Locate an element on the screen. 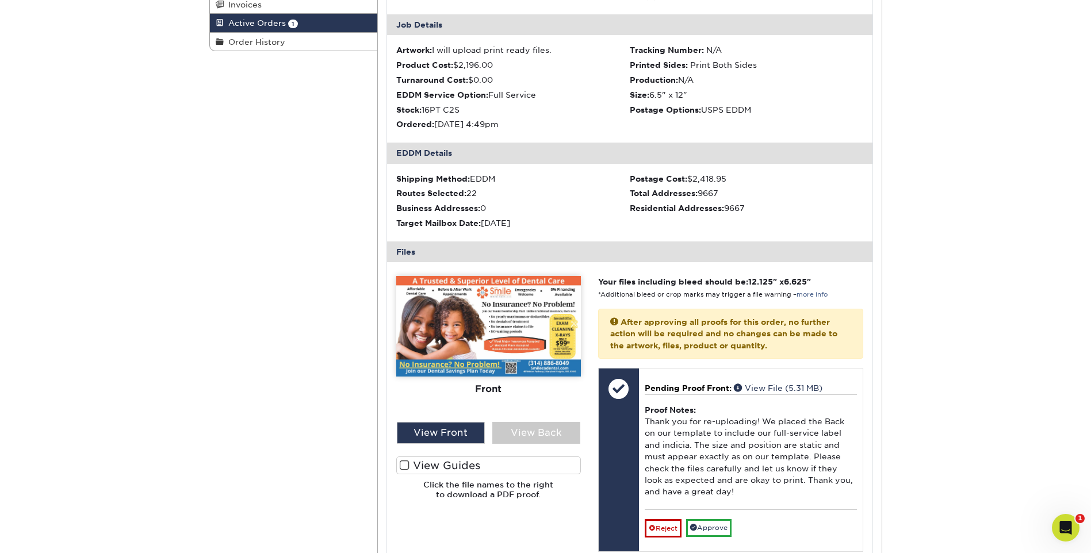  strong: Ordered: is located at coordinates (415, 124).